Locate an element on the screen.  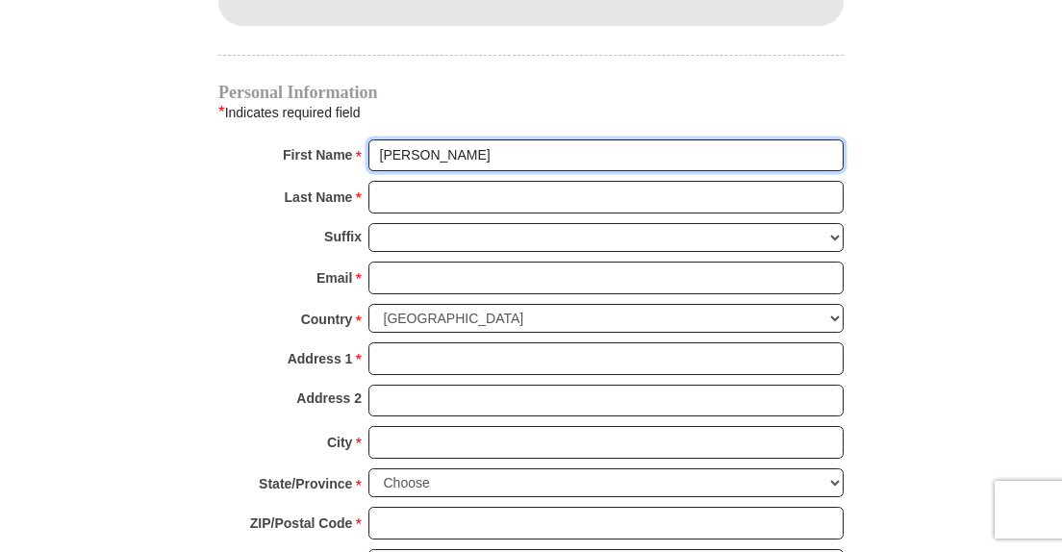
strong: Last Name is located at coordinates (318, 197).